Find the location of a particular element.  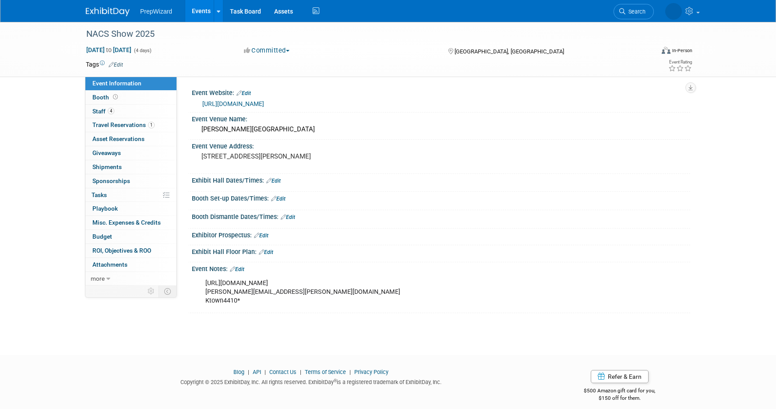

a: Privacy Policy is located at coordinates (371, 372).